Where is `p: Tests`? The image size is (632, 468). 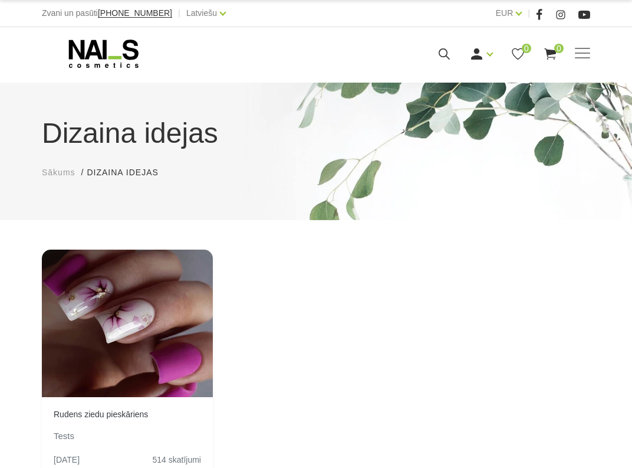
p: Tests is located at coordinates (127, 436).